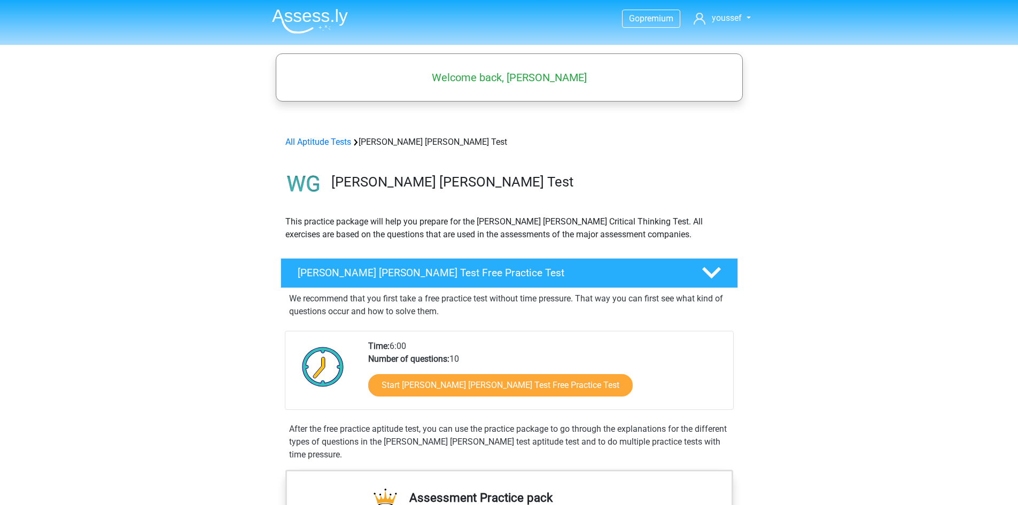  I want to click on img: Assessly, so click(310, 21).